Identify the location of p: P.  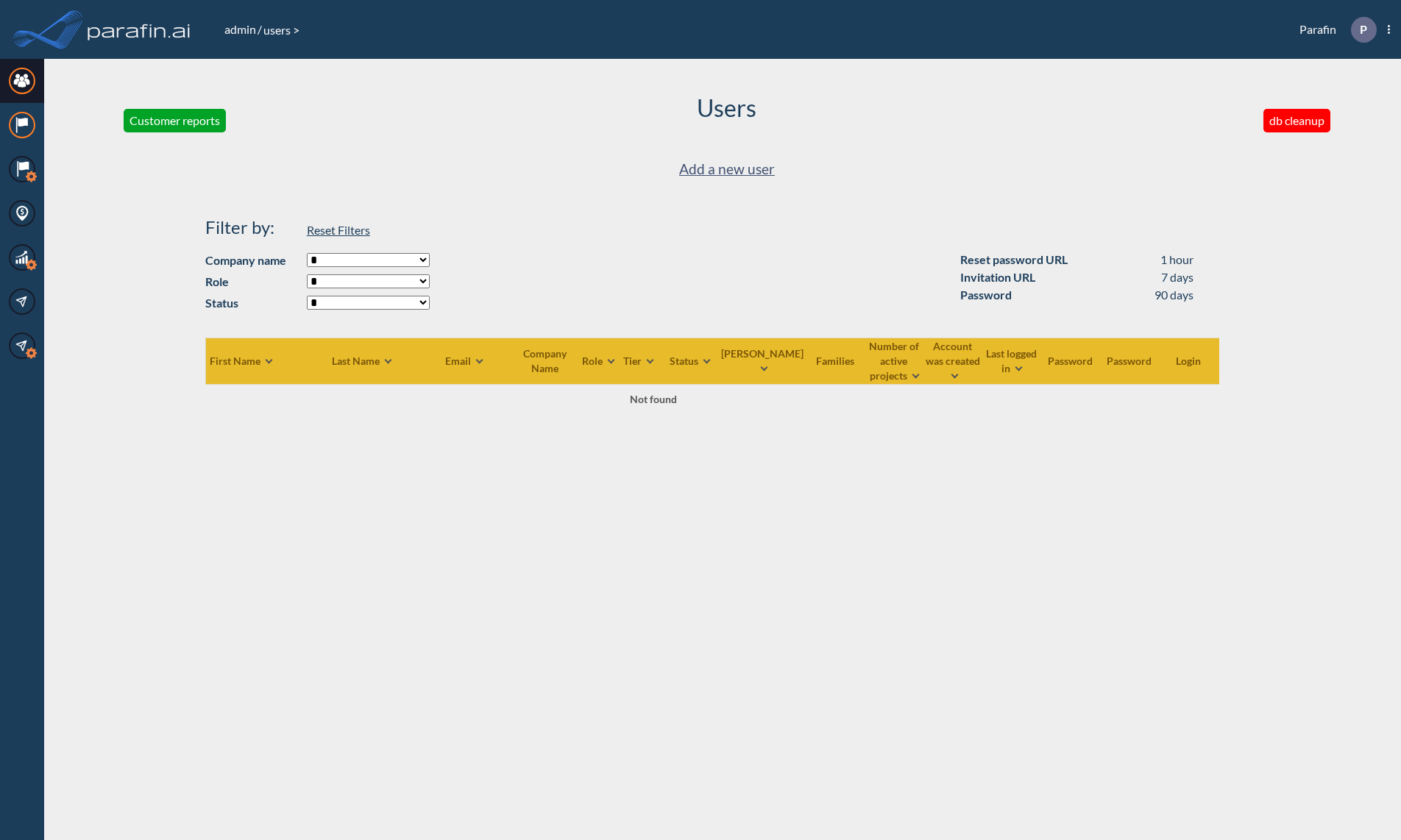
(1363, 29).